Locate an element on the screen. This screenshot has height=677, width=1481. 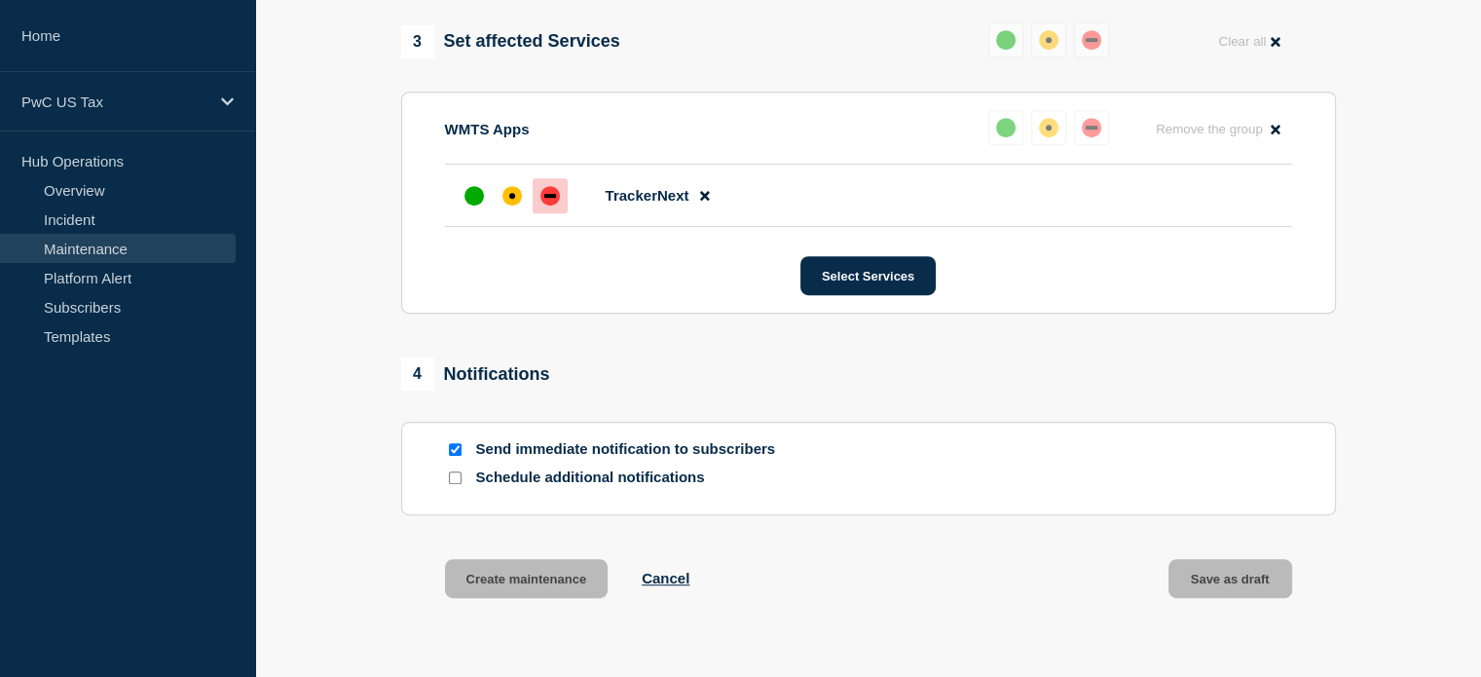
p: Send immediate notification to subscribers is located at coordinates (632, 449).